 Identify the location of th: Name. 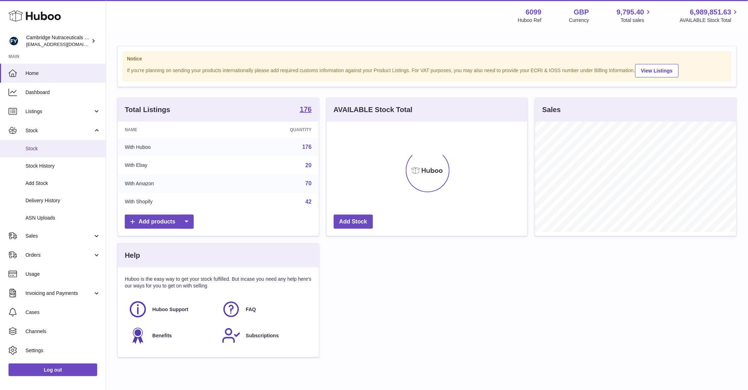
(173, 130).